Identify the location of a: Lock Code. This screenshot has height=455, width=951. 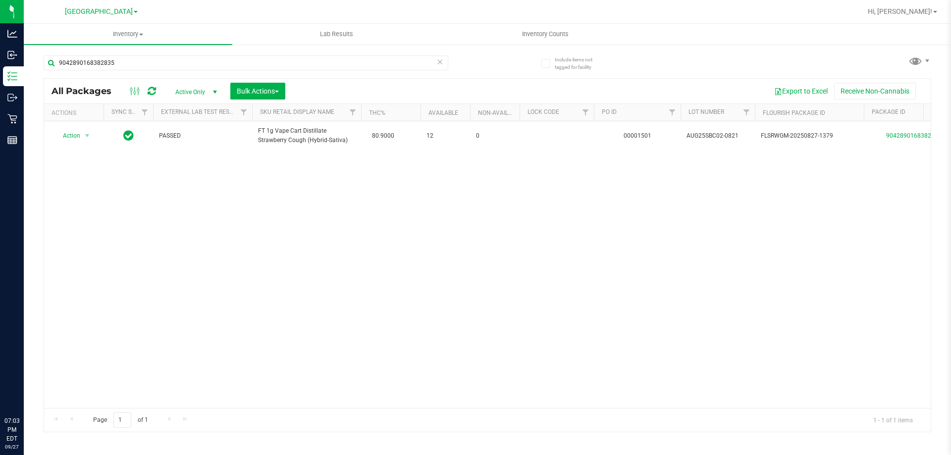
(544, 112).